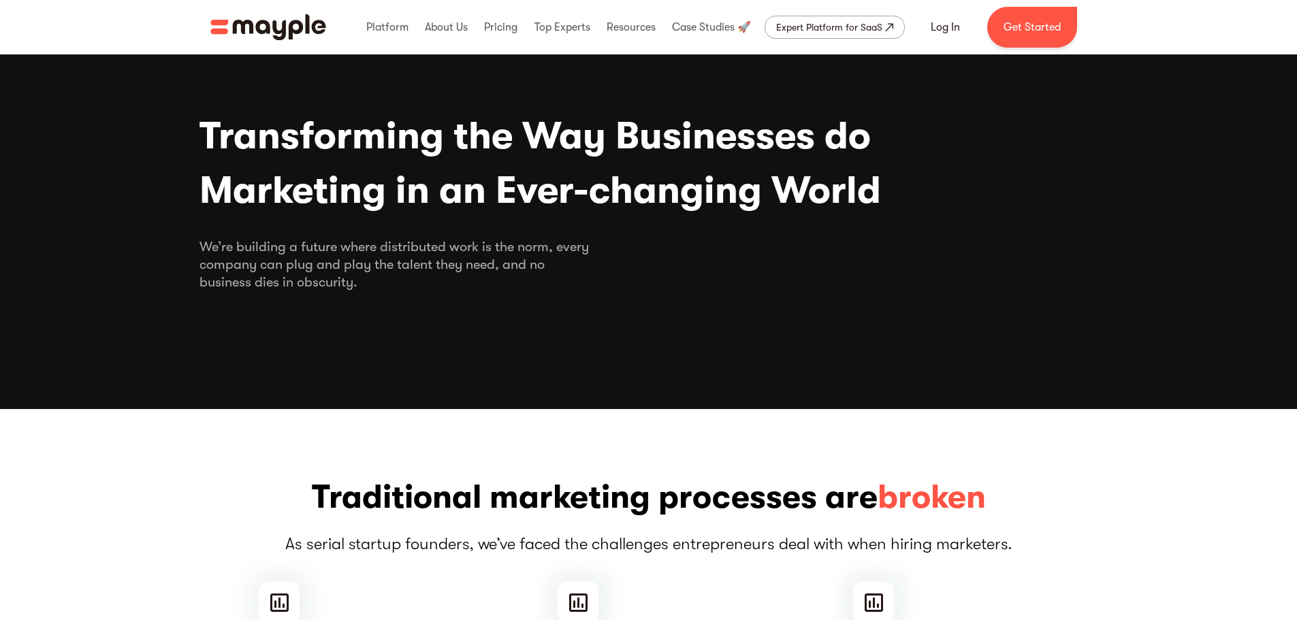 The height and width of the screenshot is (620, 1297). What do you see at coordinates (649, 282) in the screenshot?
I see `span: business dies in obscurity.` at bounding box center [649, 282].